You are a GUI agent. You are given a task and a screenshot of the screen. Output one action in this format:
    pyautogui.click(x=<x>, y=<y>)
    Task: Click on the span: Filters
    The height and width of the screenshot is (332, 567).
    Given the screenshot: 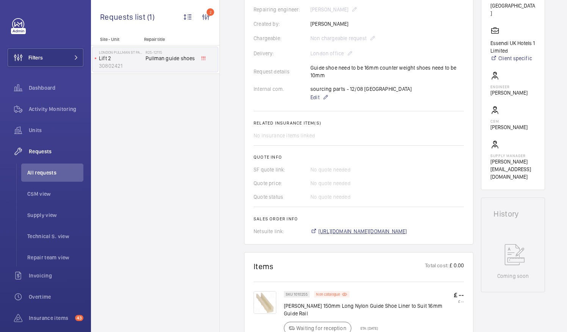 What is the action you would take?
    pyautogui.click(x=36, y=58)
    